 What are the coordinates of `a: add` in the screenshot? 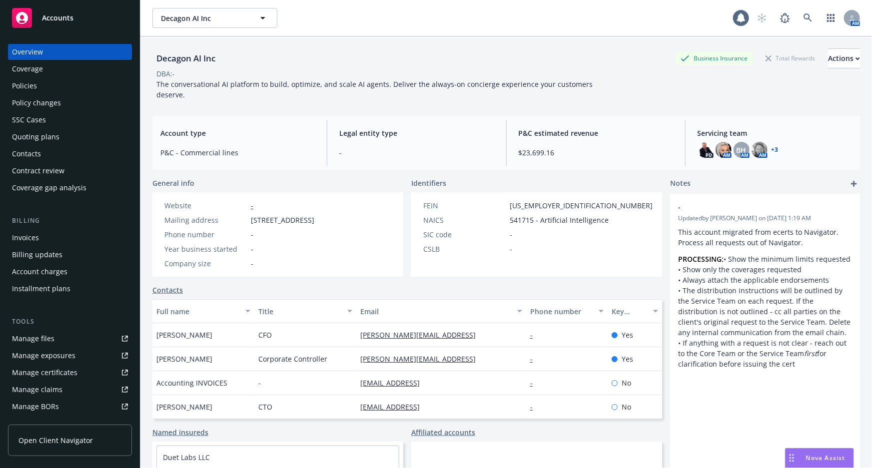 It's located at (854, 184).